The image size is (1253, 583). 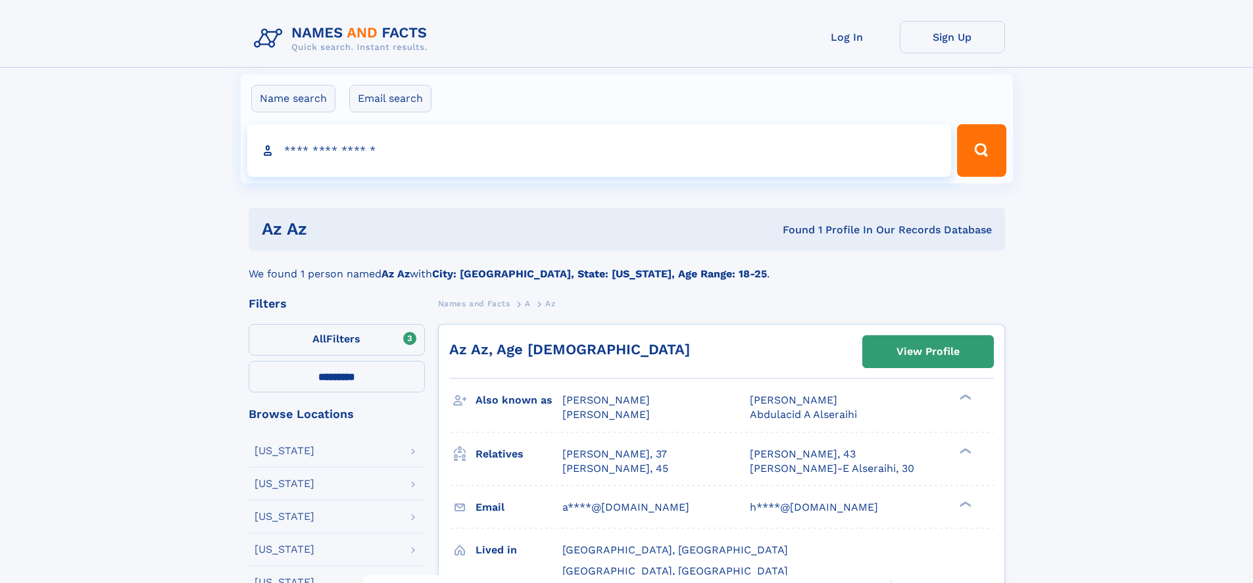 I want to click on button: Search Button, so click(x=981, y=151).